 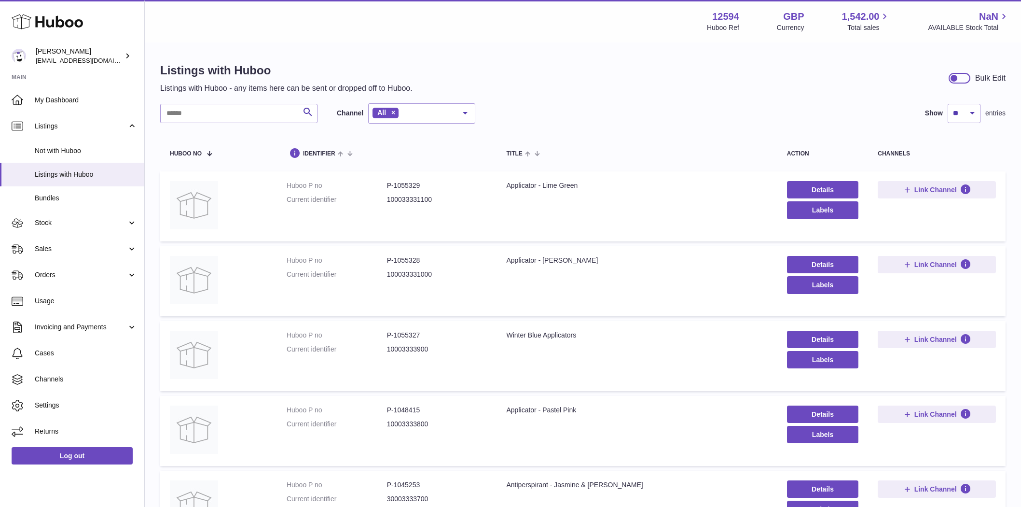 What do you see at coordinates (934, 113) in the screenshot?
I see `label: Show` at bounding box center [934, 113].